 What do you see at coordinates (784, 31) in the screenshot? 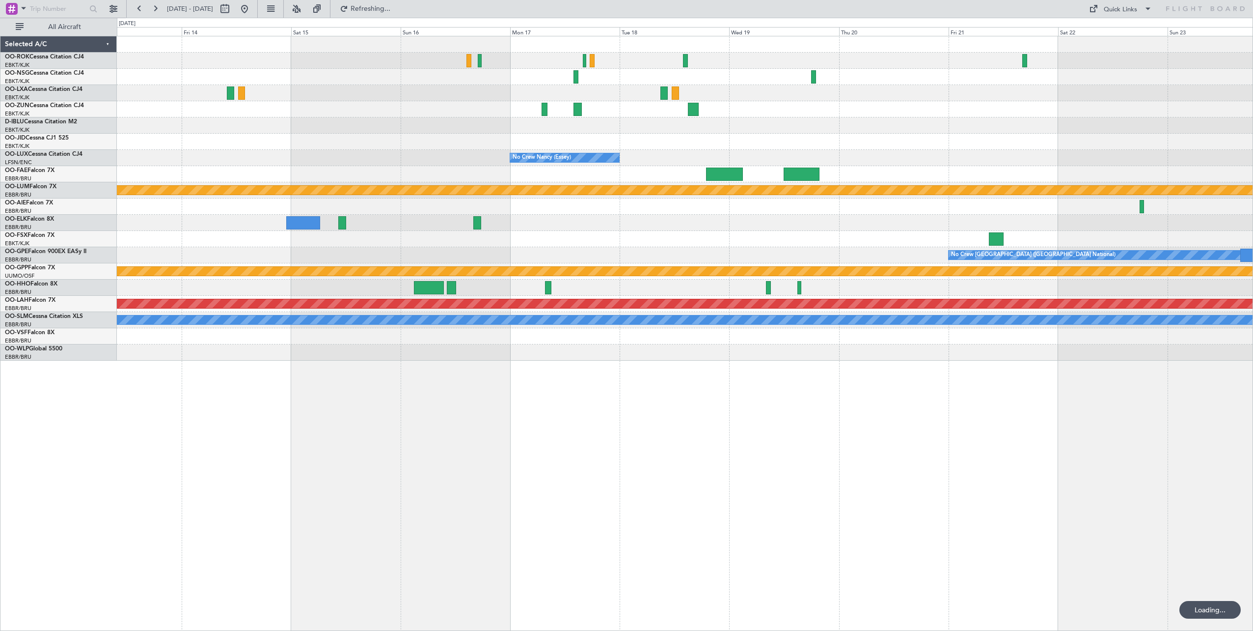
I see `div: Wed 19` at bounding box center [784, 31].